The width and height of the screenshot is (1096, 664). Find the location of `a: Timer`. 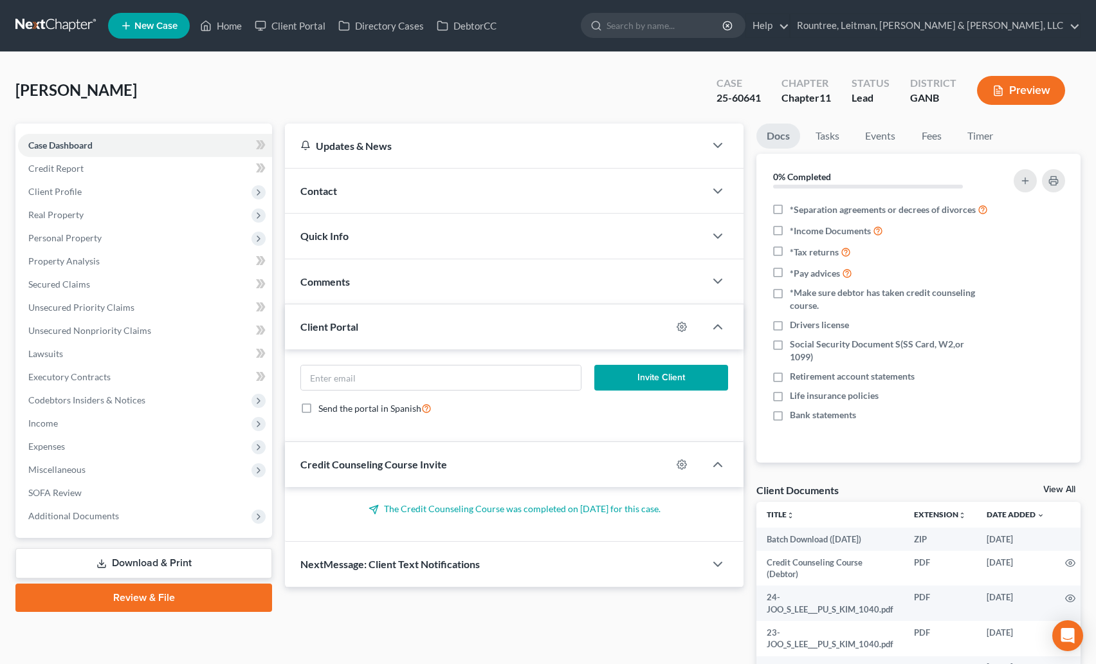

a: Timer is located at coordinates (980, 136).